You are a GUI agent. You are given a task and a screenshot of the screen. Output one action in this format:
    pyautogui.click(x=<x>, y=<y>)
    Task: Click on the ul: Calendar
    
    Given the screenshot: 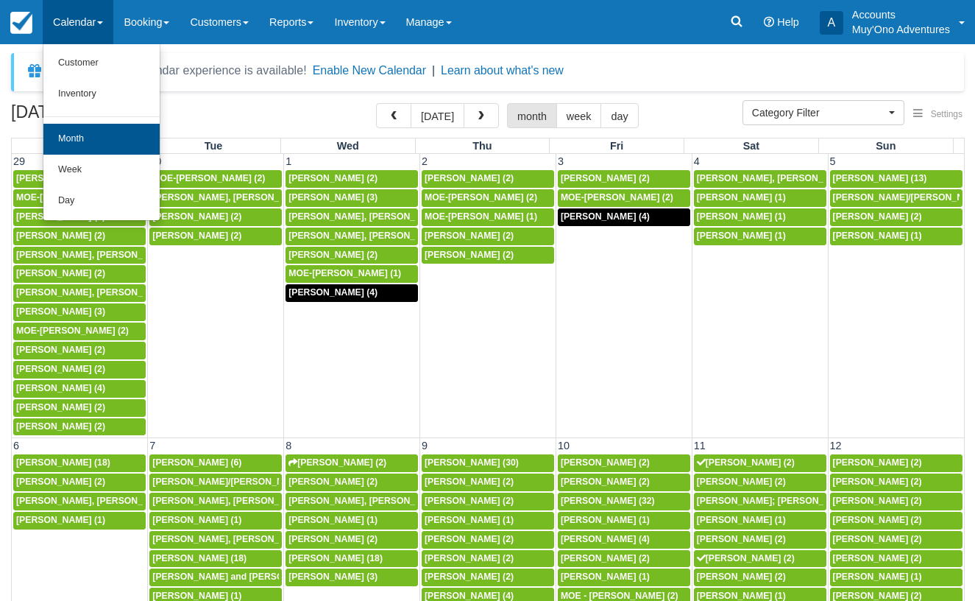 What is the action you would take?
    pyautogui.click(x=102, y=133)
    